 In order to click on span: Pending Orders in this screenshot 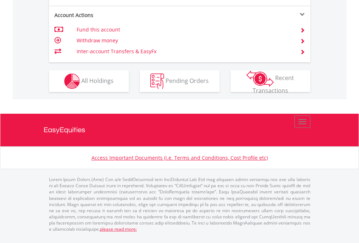, I will do `click(187, 80)`.